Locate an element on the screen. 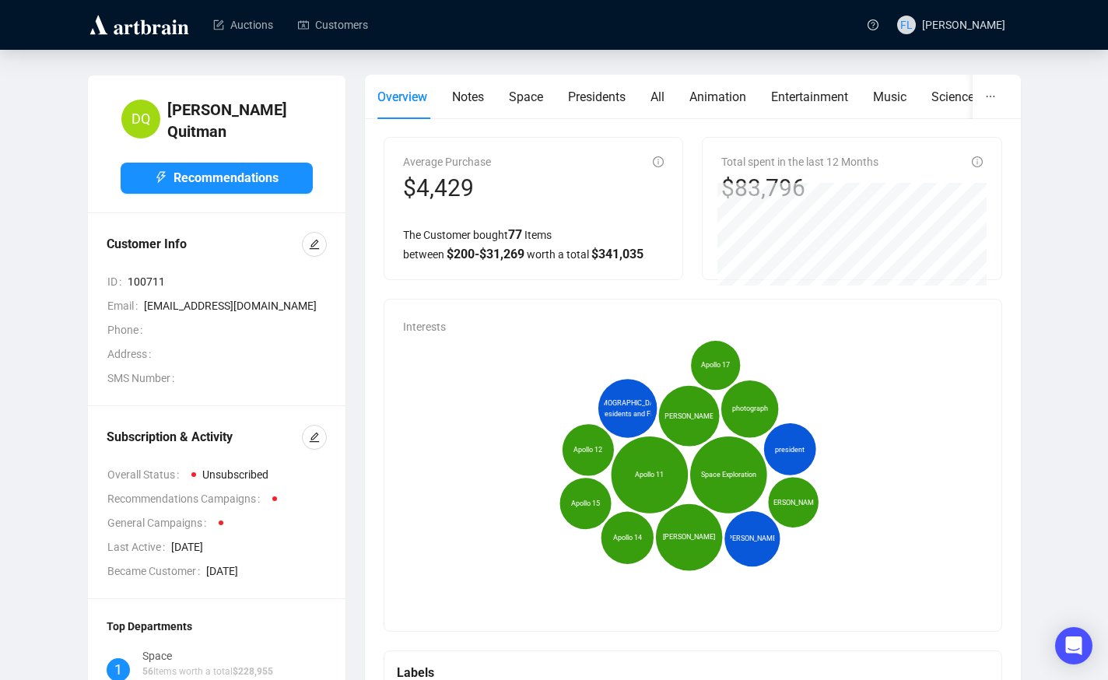  span: Space is located at coordinates (526, 96).